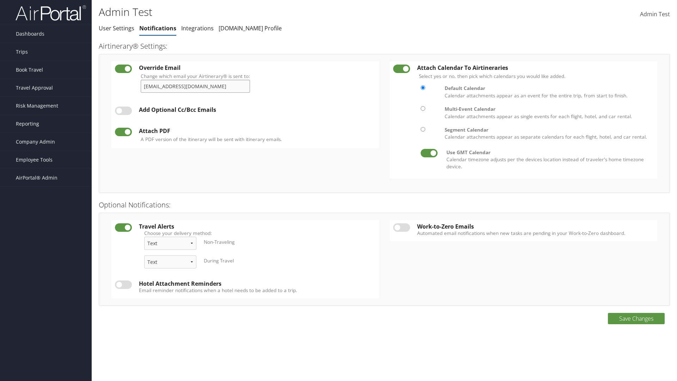 The height and width of the screenshot is (381, 677). I want to click on input: Change which email your Airtinerary® is sent to:, so click(195, 86).